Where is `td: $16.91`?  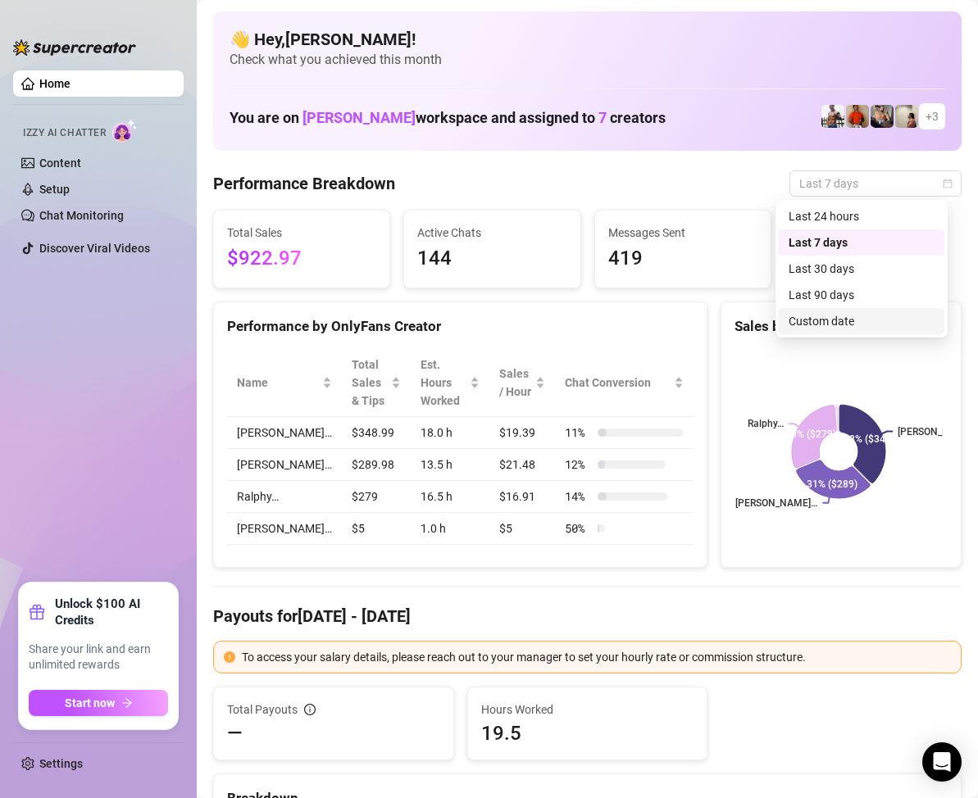
td: $16.91 is located at coordinates (522, 497).